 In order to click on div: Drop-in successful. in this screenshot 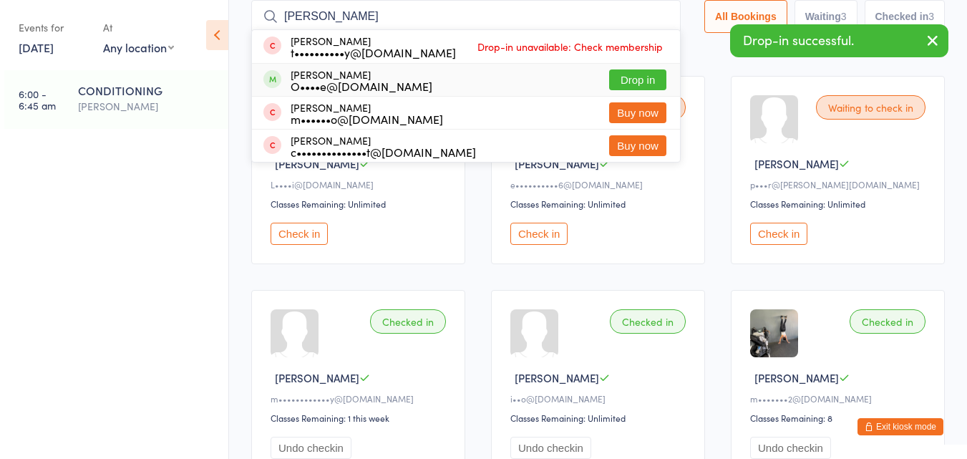, I will do `click(839, 41)`.